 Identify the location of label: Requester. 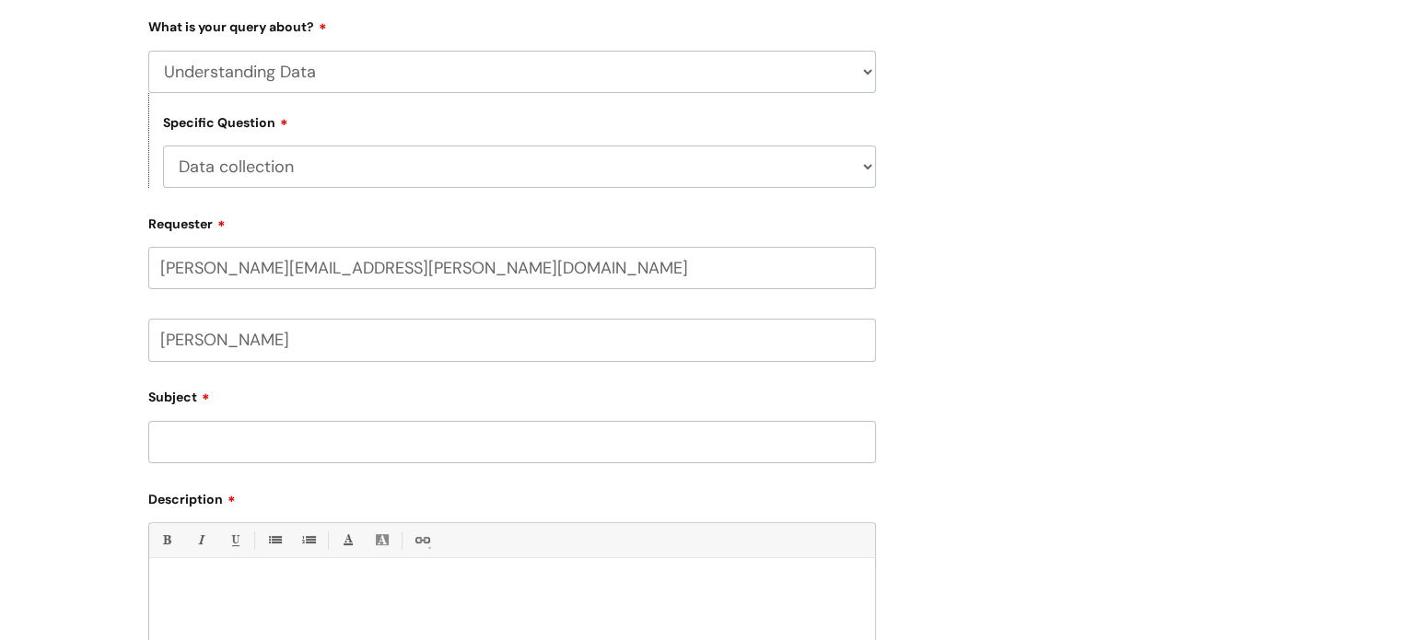
(512, 221).